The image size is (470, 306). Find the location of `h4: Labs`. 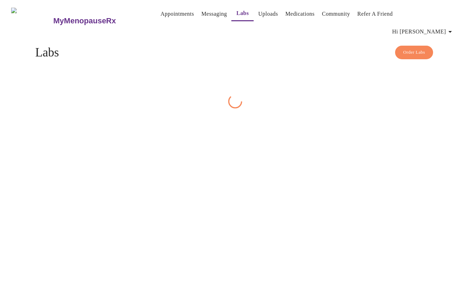

h4: Labs is located at coordinates (235, 53).